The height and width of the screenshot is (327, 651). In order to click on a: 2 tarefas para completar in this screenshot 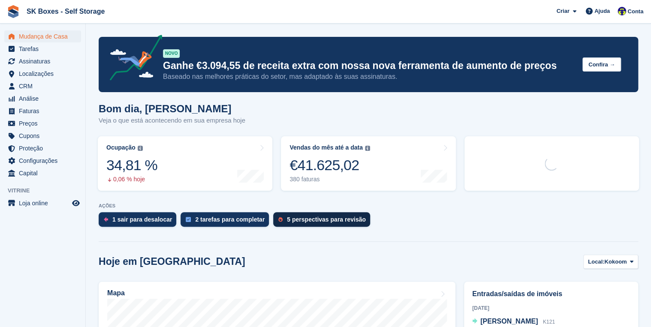, I will do `click(227, 222)`.